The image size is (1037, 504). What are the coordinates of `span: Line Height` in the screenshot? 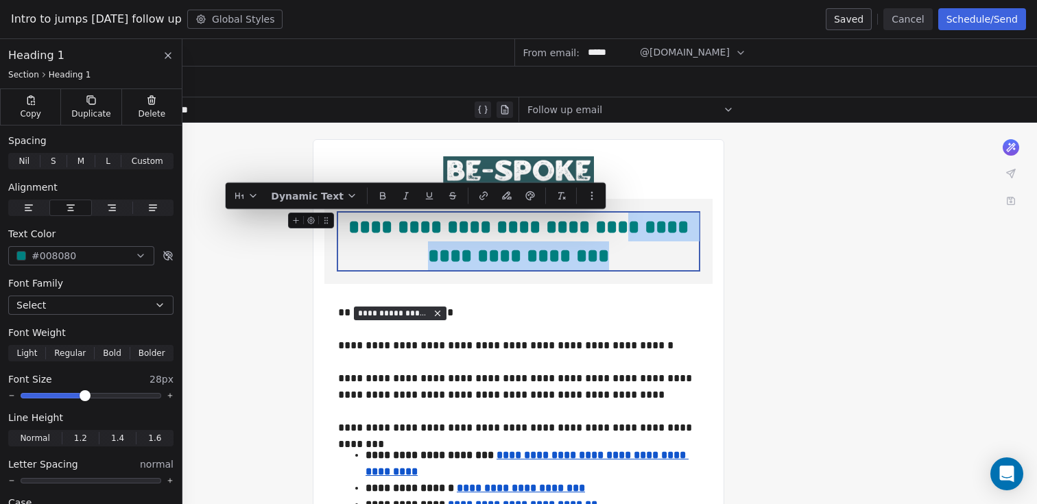 It's located at (36, 418).